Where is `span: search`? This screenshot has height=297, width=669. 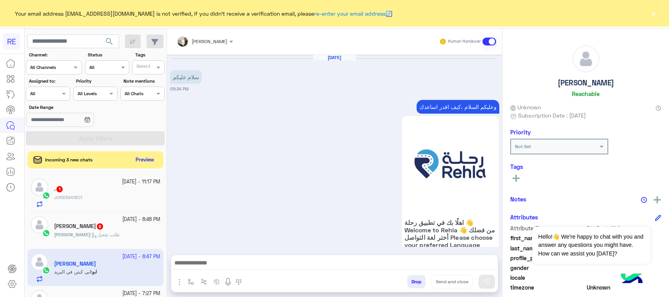
span: search is located at coordinates (109, 42).